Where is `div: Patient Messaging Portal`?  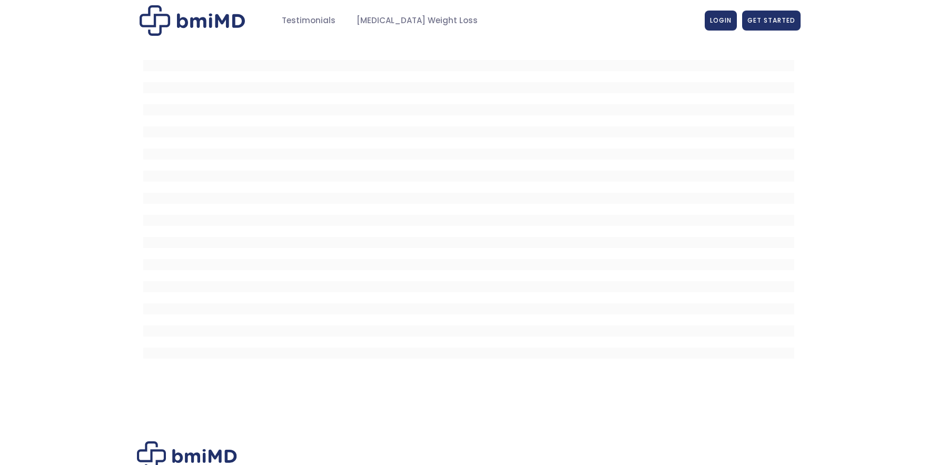 div: Patient Messaging Portal is located at coordinates (192, 21).